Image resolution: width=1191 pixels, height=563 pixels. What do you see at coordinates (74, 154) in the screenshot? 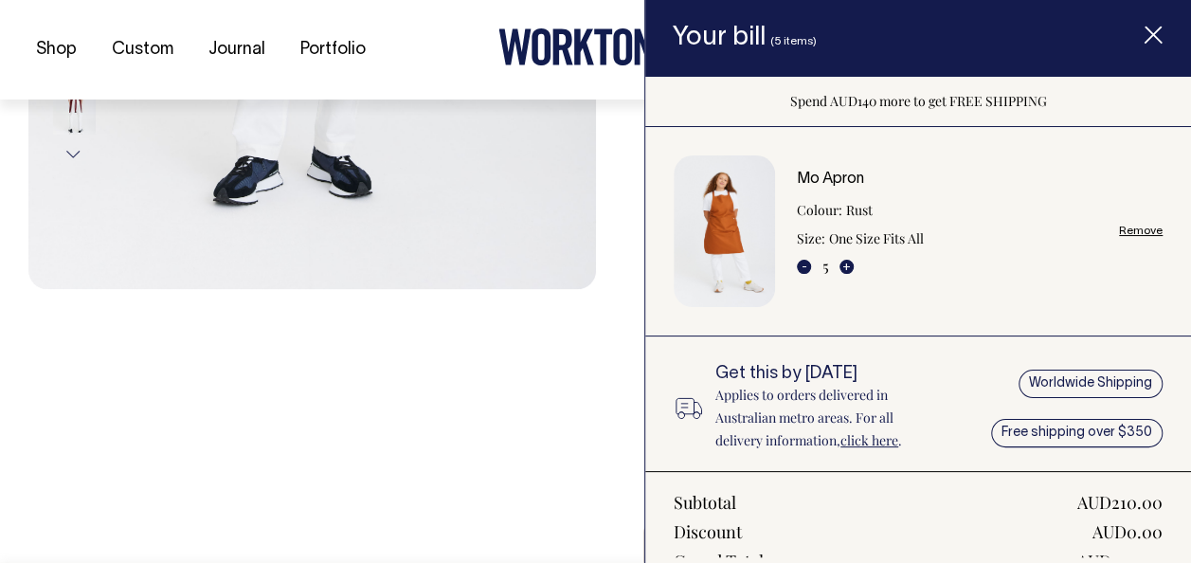
I see `button: Next` at bounding box center [74, 154].